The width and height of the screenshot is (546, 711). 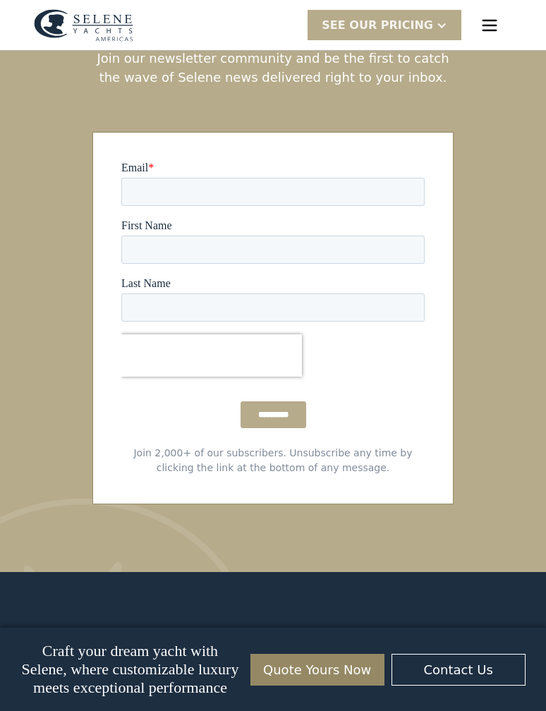 What do you see at coordinates (130, 670) in the screenshot?
I see `p: Craft your dream yacht with Selene, where customizable luxury meets exceptional performance` at bounding box center [130, 670].